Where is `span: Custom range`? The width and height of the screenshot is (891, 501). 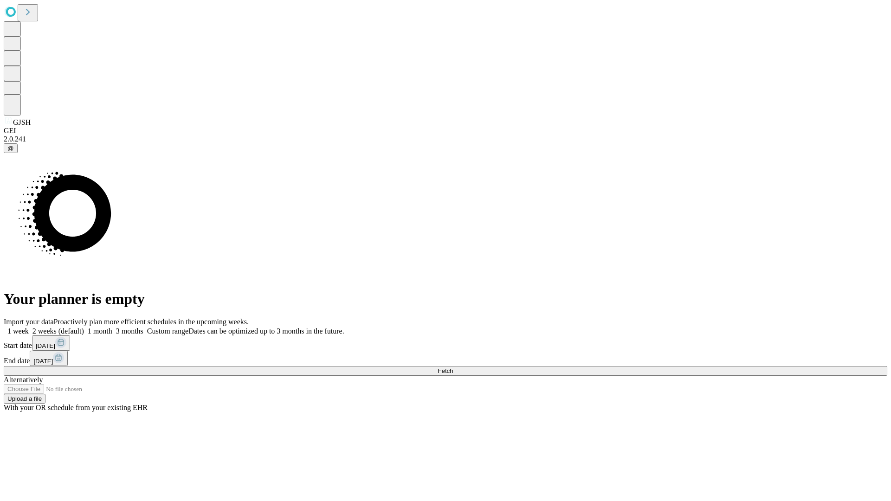
span: Custom range is located at coordinates (167, 331).